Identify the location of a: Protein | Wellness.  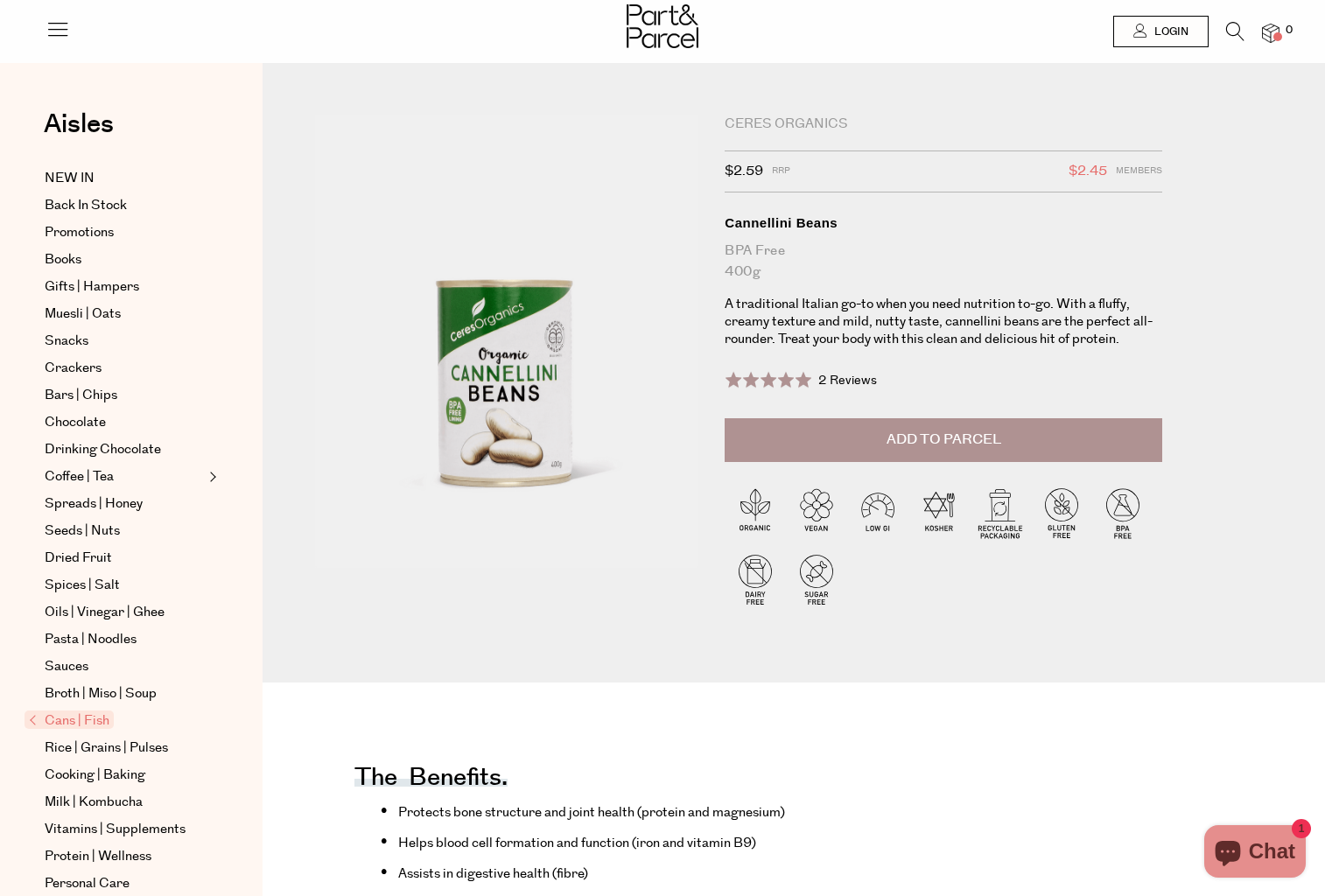
(124, 856).